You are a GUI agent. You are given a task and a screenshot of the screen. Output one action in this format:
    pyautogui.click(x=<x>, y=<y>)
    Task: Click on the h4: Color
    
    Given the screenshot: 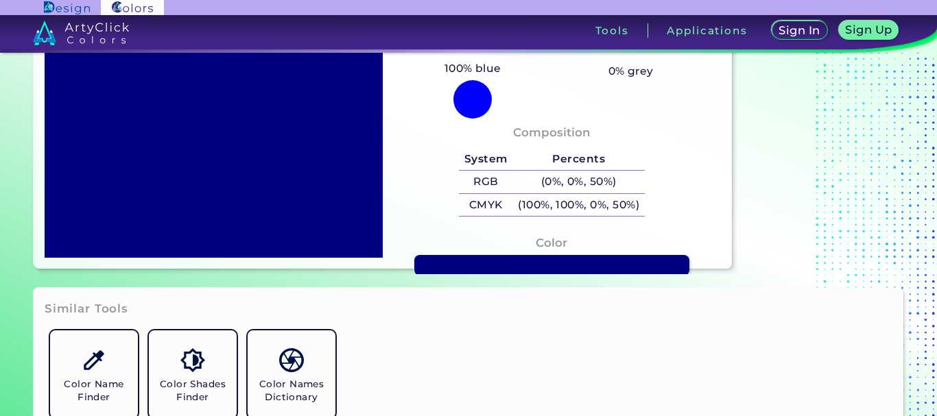 What is the action you would take?
    pyautogui.click(x=551, y=243)
    